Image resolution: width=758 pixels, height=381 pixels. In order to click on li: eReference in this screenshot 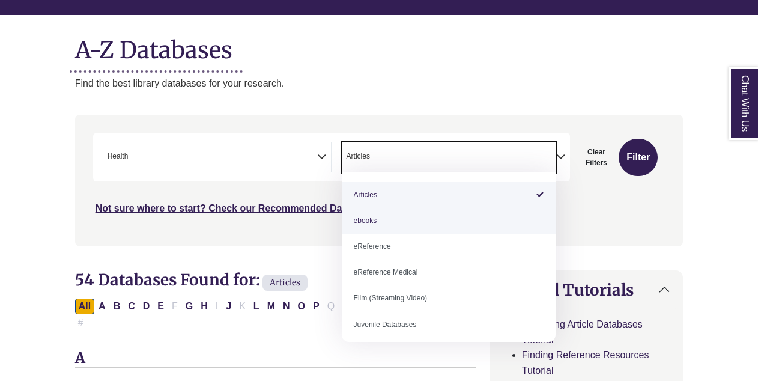, I will do `click(449, 246)`.